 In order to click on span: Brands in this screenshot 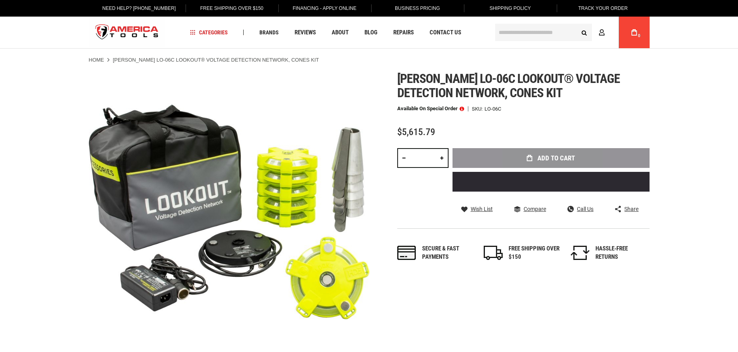, I will do `click(269, 32)`.